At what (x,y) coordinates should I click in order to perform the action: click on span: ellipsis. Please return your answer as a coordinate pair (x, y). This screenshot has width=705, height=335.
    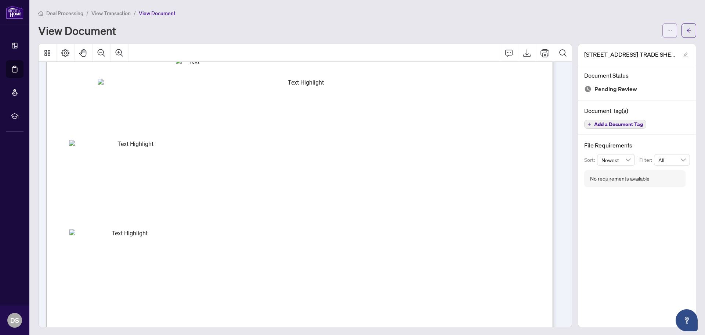
    Looking at the image, I should click on (670, 30).